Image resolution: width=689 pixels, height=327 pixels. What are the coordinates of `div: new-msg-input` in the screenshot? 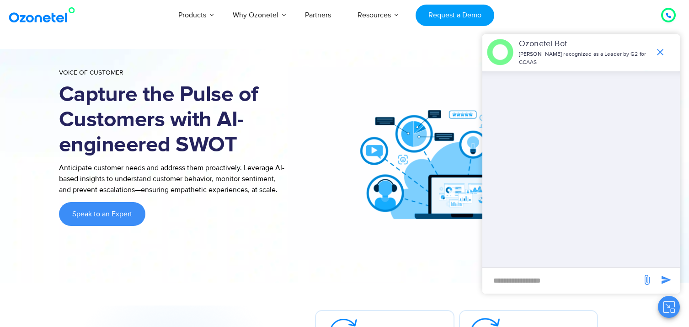 It's located at (562, 281).